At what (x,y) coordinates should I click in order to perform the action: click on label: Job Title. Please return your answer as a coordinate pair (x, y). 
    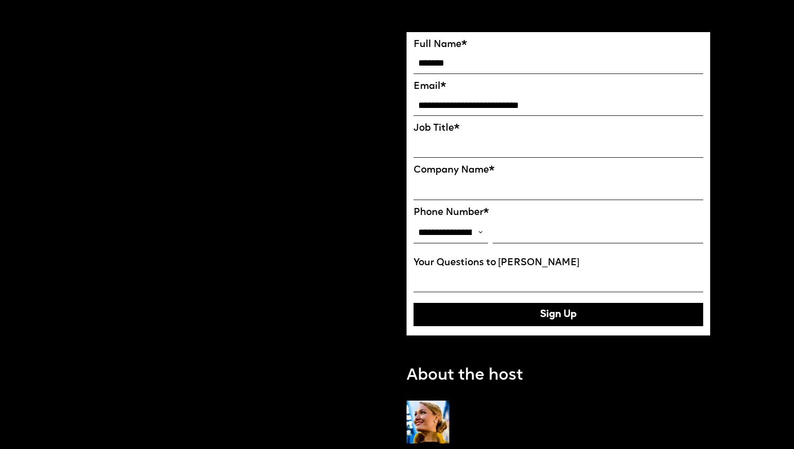
    Looking at the image, I should click on (558, 129).